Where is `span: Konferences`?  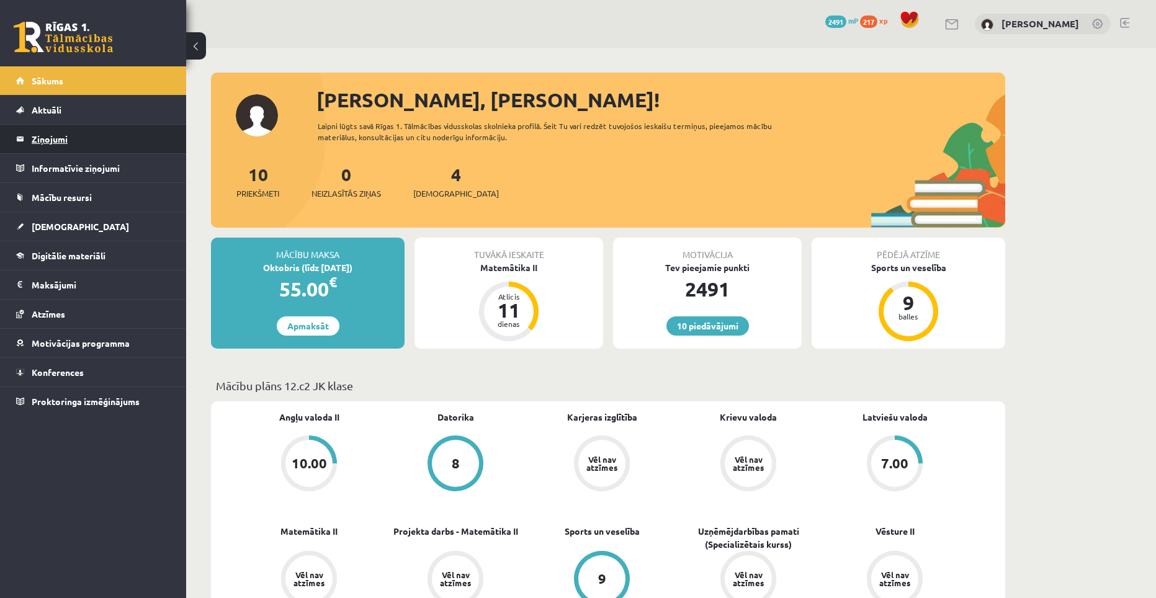
span: Konferences is located at coordinates (58, 372).